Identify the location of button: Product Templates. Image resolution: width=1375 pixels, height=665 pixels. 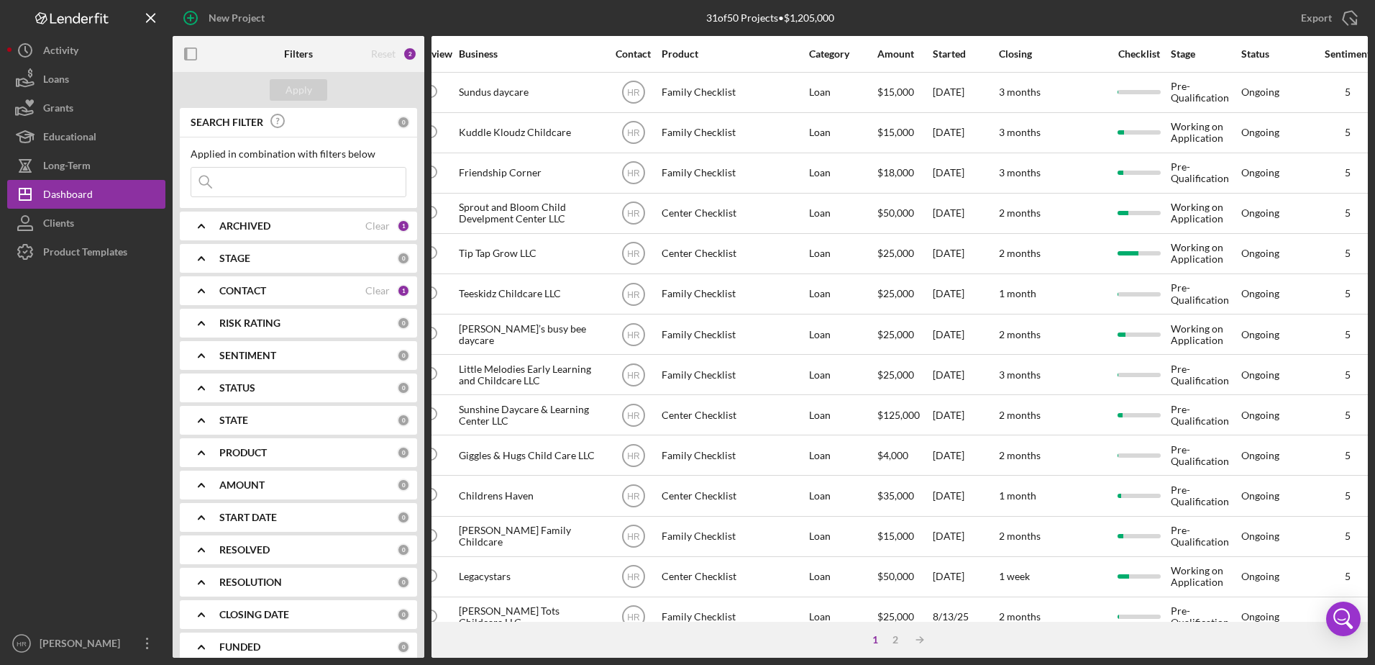
(86, 252).